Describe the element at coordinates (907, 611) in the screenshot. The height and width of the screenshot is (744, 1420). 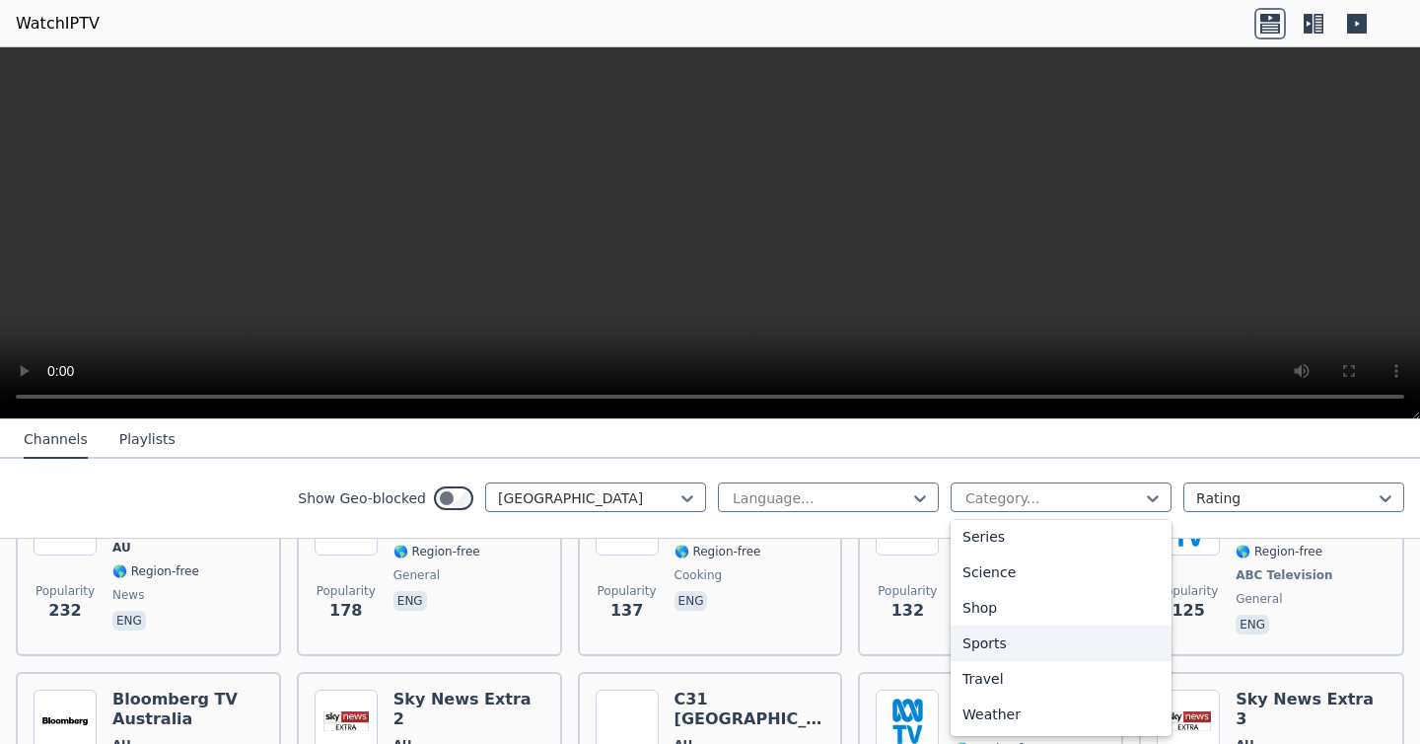
I see `span: 132` at that location.